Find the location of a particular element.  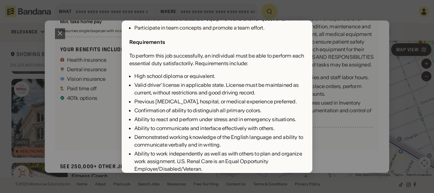

div: Ability to react and perform under stress and in emergency situations. is located at coordinates (219, 119).